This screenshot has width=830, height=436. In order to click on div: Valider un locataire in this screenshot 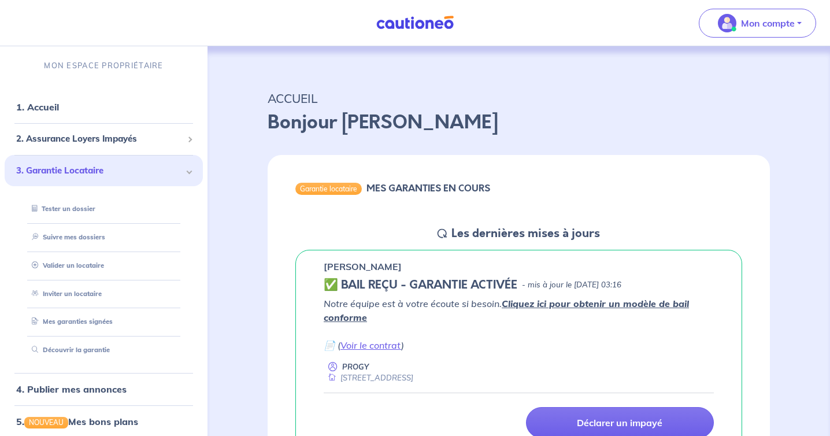, I will do `click(103, 265)`.